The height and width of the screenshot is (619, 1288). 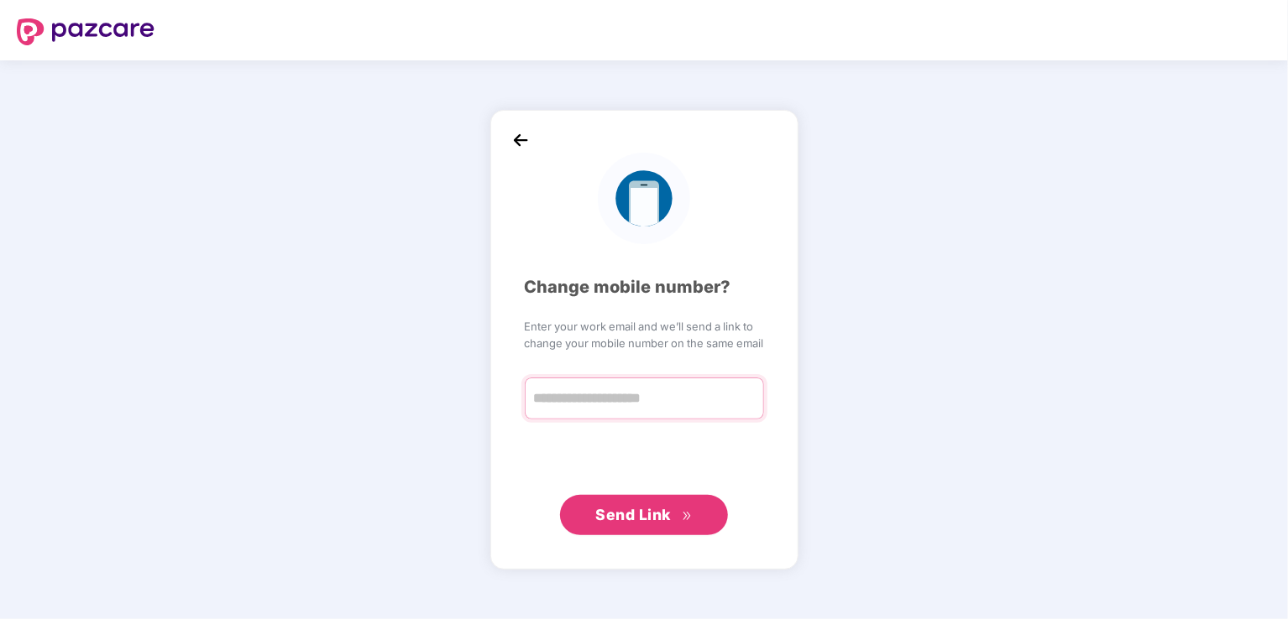 I want to click on span: double-right, so click(x=687, y=516).